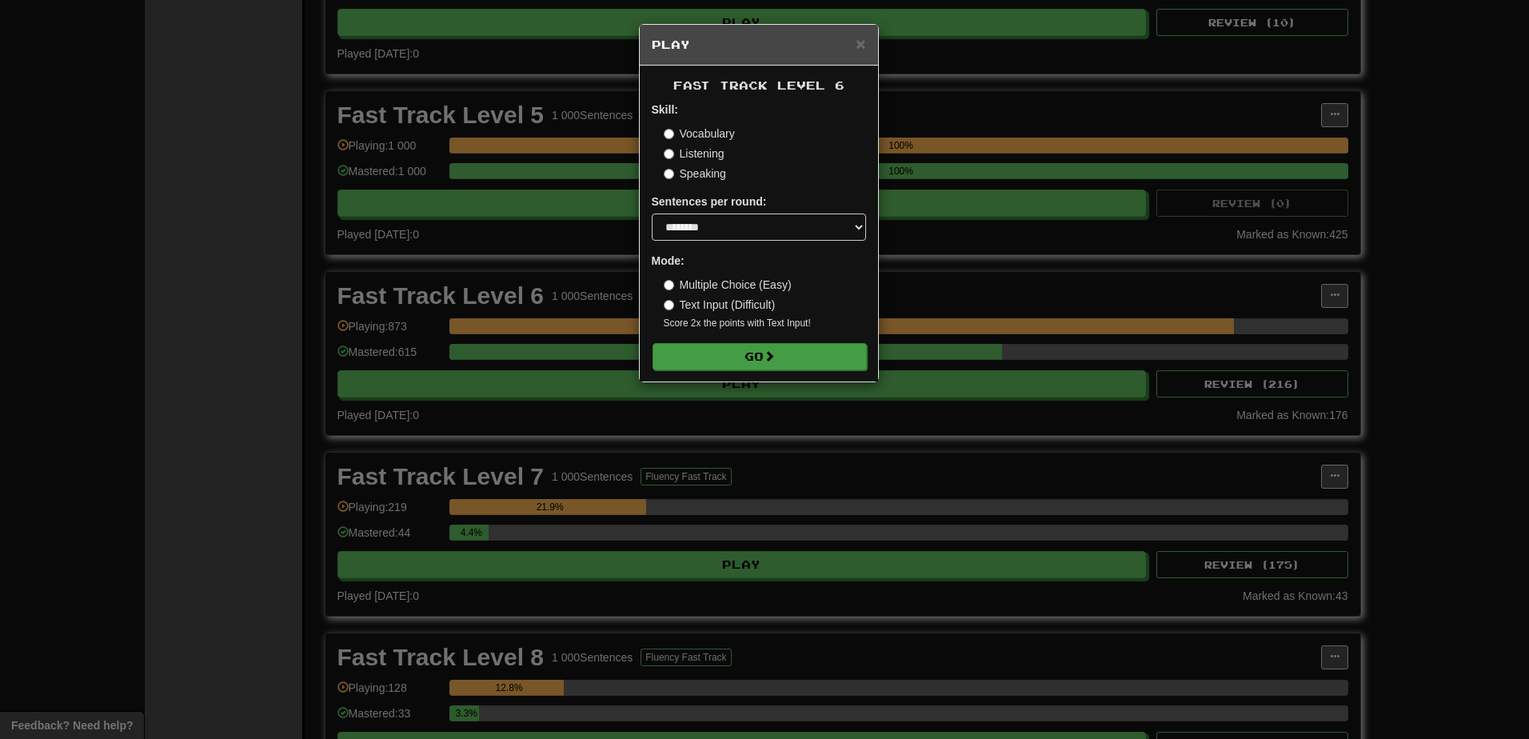 The height and width of the screenshot is (739, 1529). Describe the element at coordinates (760, 357) in the screenshot. I see `button: Go` at that location.